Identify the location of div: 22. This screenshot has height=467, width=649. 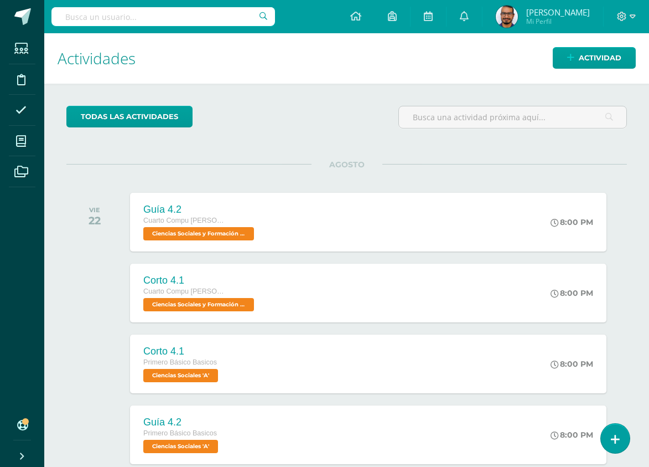
(95, 220).